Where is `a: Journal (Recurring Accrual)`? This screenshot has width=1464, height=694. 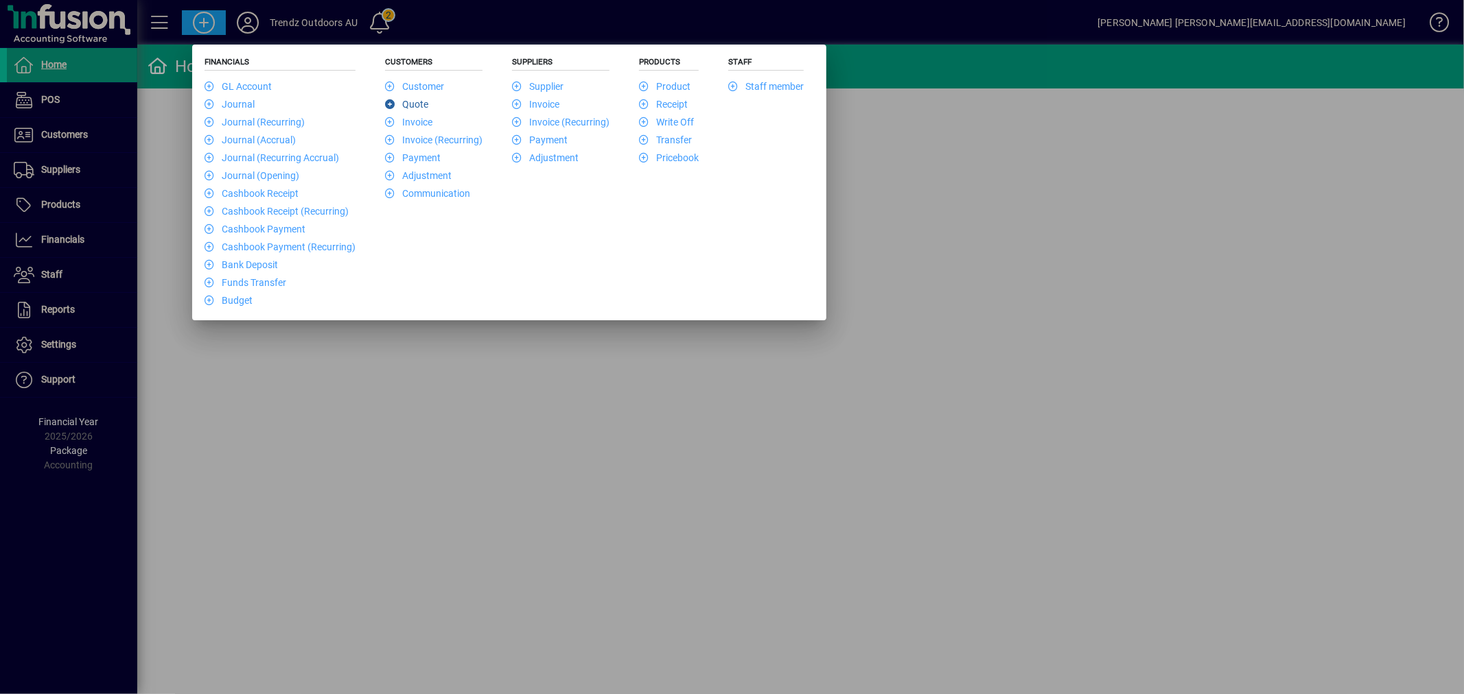
a: Journal (Recurring Accrual) is located at coordinates (272, 158).